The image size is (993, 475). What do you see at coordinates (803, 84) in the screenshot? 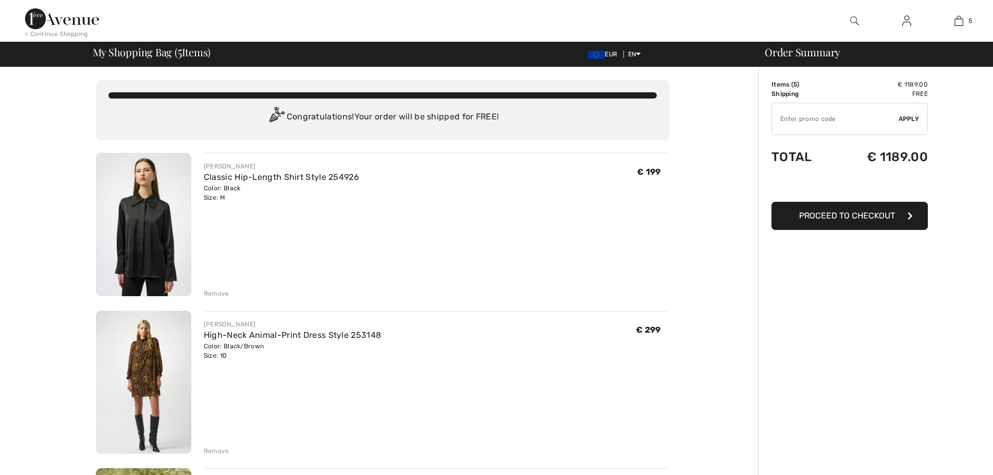
I see `td: Items ( )` at bounding box center [803, 84].